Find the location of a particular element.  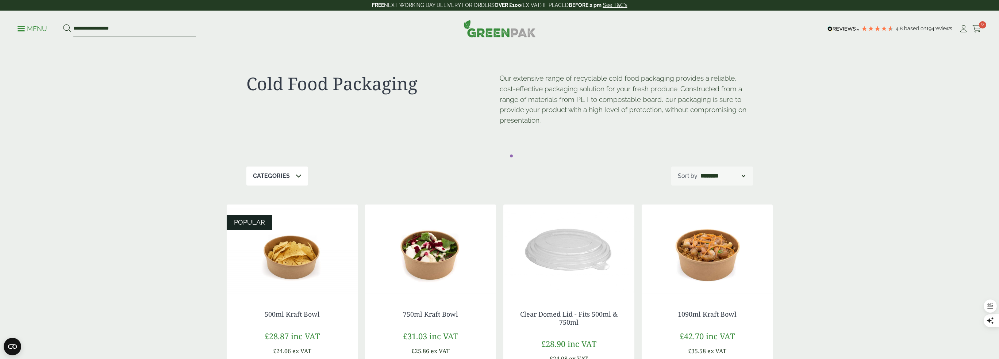

img: Kraft Bowl 1090ml with Prawns and Rice is located at coordinates (707, 250).